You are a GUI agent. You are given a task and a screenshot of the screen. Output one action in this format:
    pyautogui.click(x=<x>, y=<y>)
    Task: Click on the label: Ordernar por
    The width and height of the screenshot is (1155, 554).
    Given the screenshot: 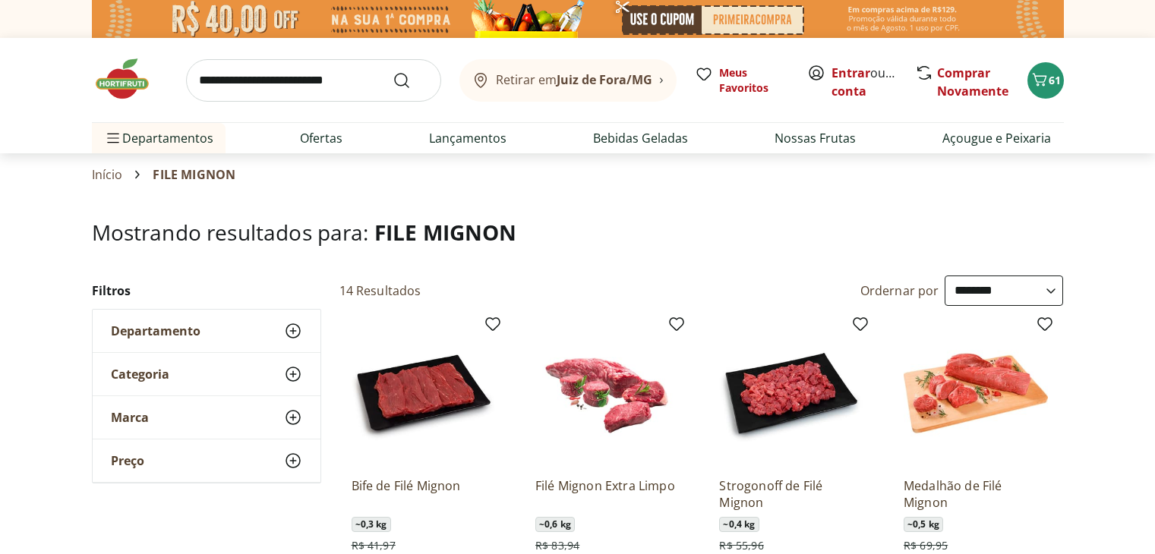 What is the action you would take?
    pyautogui.click(x=900, y=291)
    